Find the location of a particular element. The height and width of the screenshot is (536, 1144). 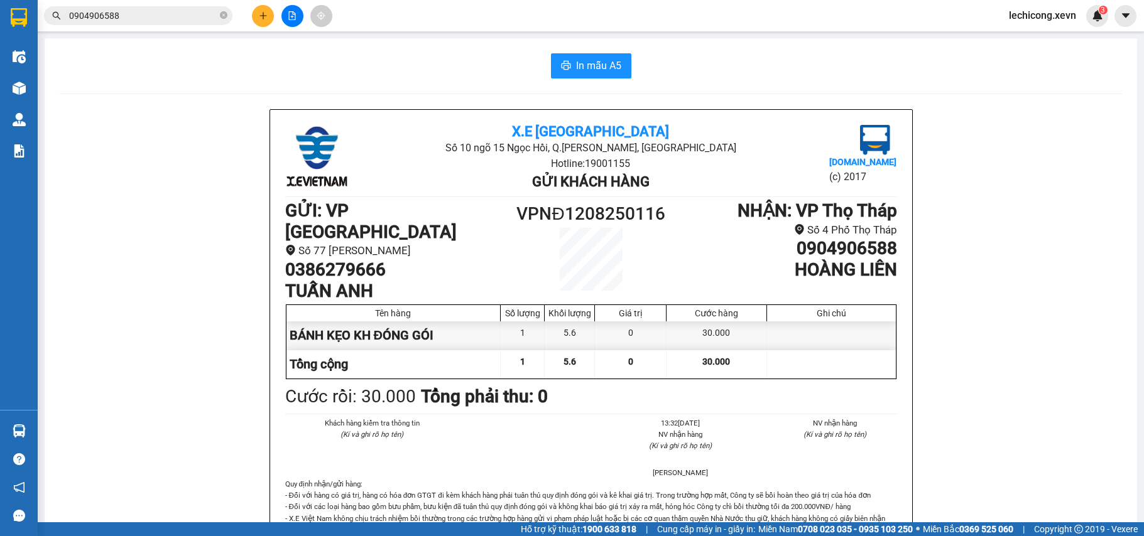

button: file-add is located at coordinates (292, 16).